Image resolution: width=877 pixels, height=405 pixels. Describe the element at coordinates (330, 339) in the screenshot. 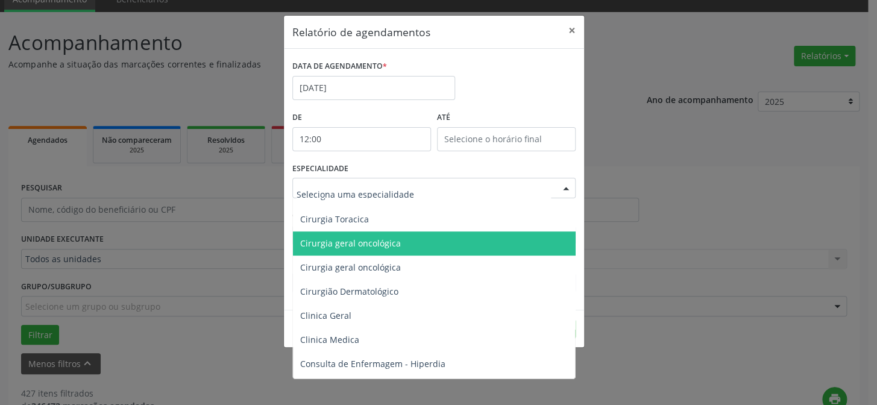

I see `span: Clinica Medica` at that location.